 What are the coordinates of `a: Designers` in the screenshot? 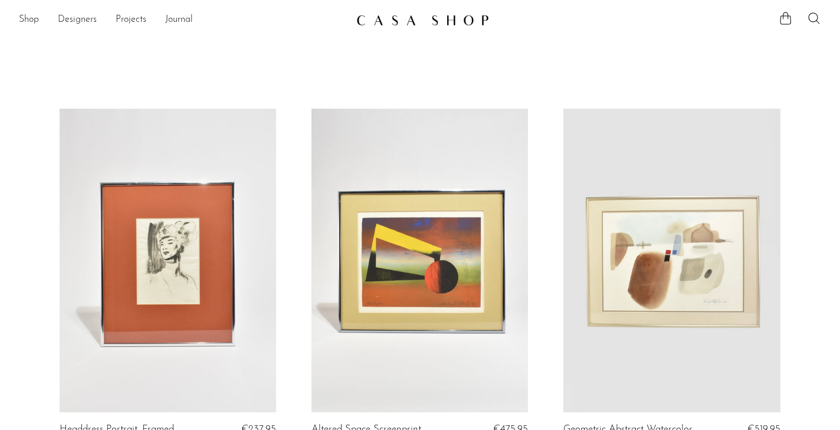 It's located at (77, 20).